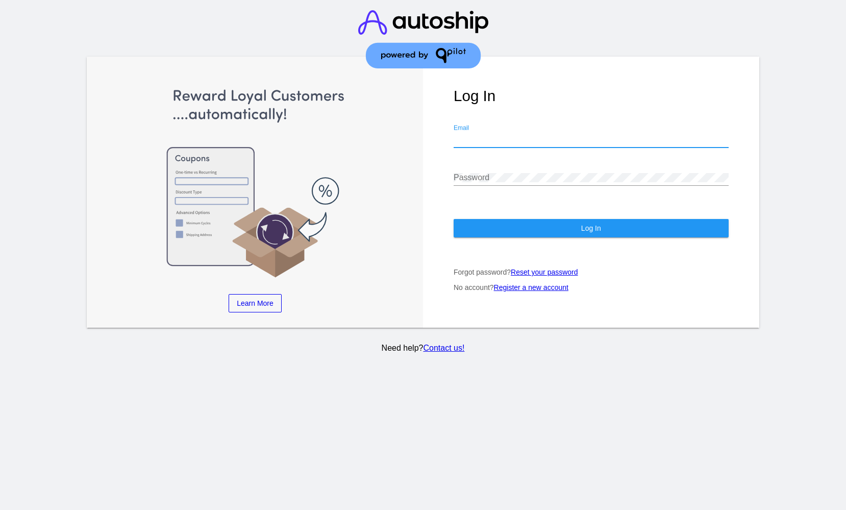  Describe the element at coordinates (255, 303) in the screenshot. I see `span: Learn More` at that location.